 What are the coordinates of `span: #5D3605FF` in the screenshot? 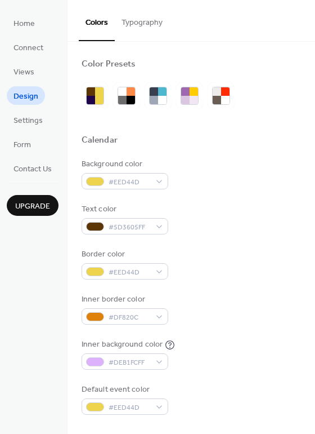 It's located at (130, 227).